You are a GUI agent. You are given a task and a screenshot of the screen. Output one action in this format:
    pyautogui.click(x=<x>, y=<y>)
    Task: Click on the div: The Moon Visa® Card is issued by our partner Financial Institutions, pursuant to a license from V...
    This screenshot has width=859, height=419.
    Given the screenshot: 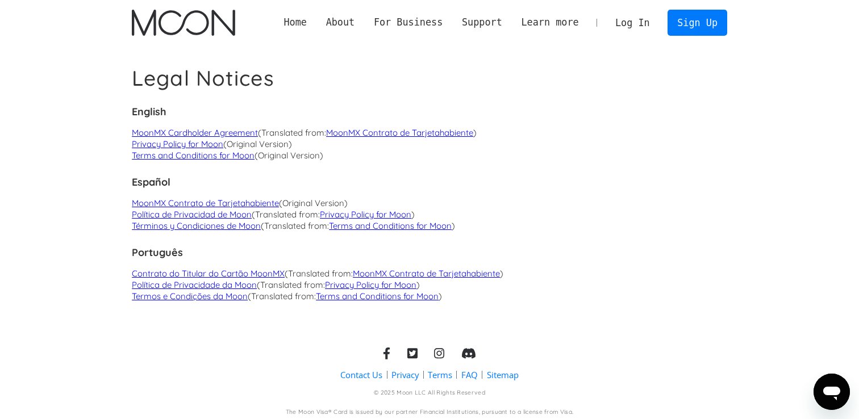 What is the action you would take?
    pyautogui.click(x=429, y=412)
    